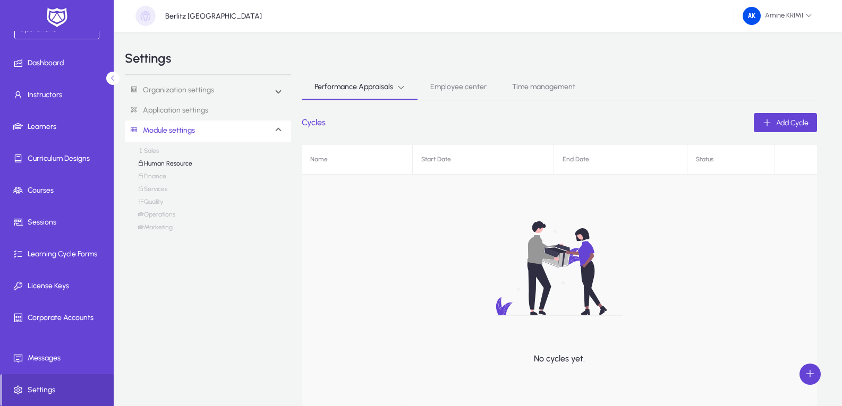  I want to click on div: Module settings, so click(208, 193).